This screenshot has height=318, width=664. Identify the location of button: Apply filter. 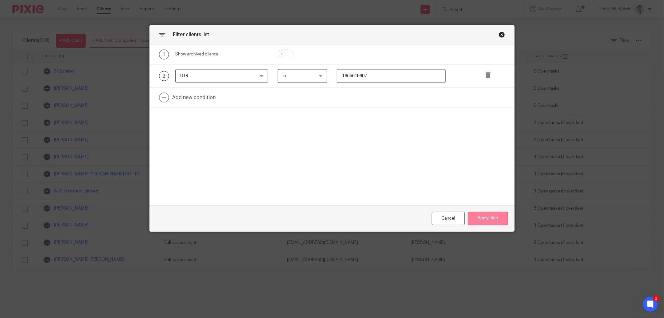
(488, 218).